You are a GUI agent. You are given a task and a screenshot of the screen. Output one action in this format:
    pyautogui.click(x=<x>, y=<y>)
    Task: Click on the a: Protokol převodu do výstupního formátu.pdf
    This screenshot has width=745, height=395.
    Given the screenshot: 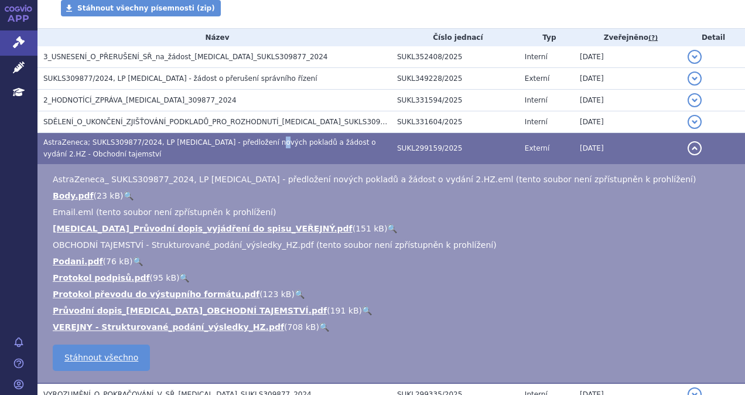 What is the action you would take?
    pyautogui.click(x=156, y=294)
    